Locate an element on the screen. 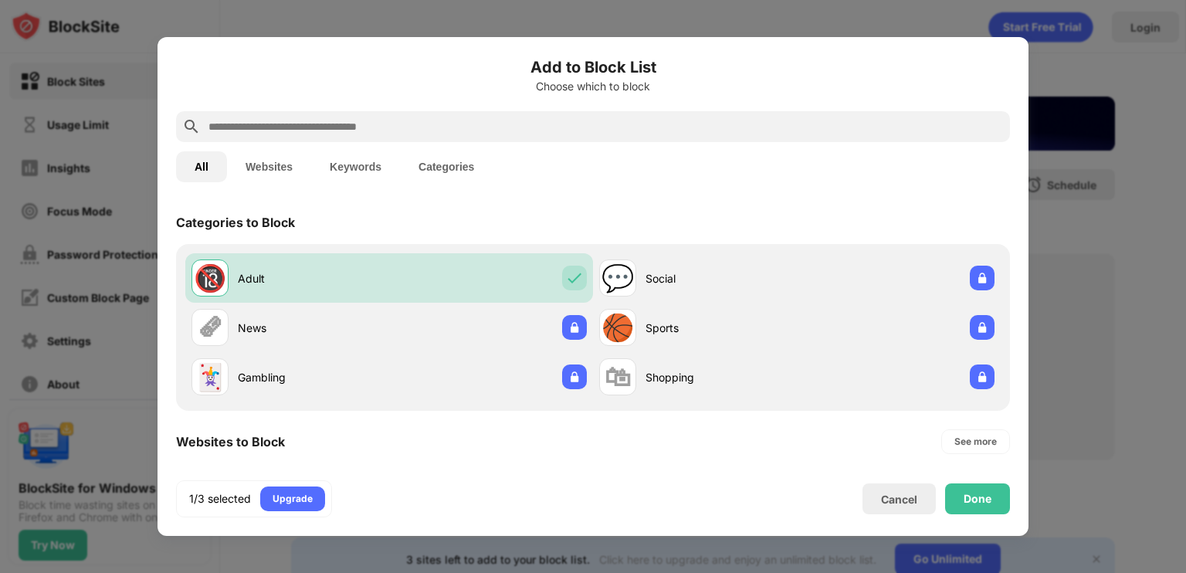 The width and height of the screenshot is (1186, 573). div: Social is located at coordinates (721, 278).